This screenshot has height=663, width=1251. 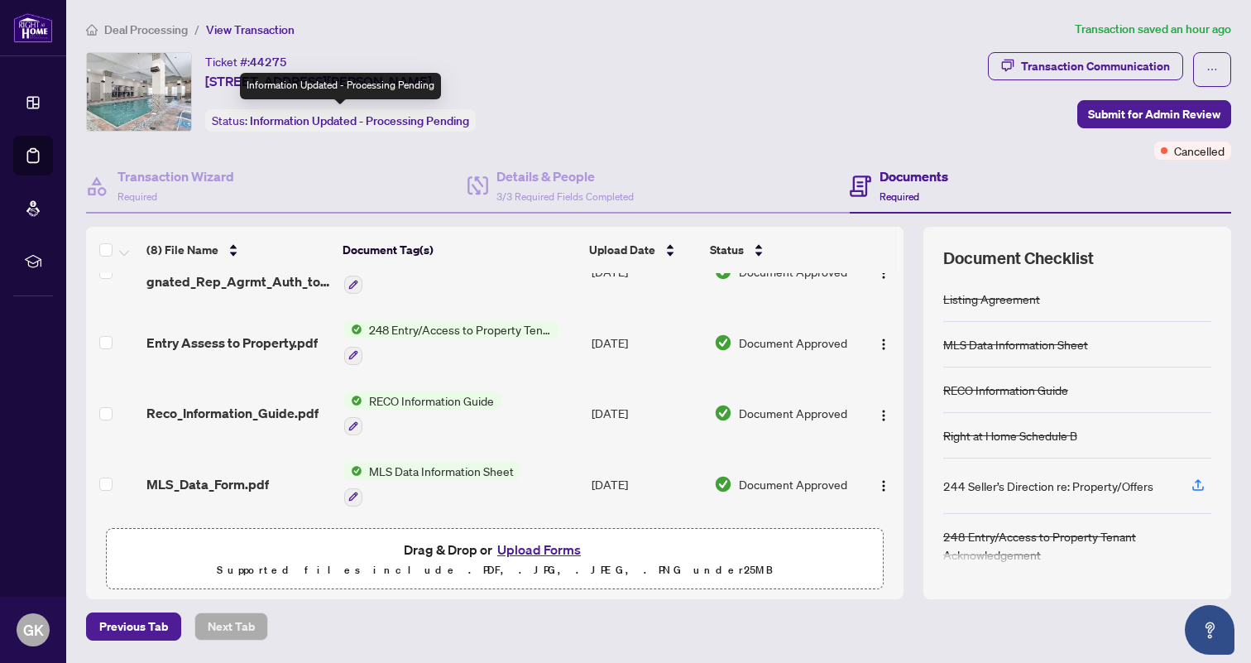 I want to click on span: Deal Processing, so click(x=146, y=30).